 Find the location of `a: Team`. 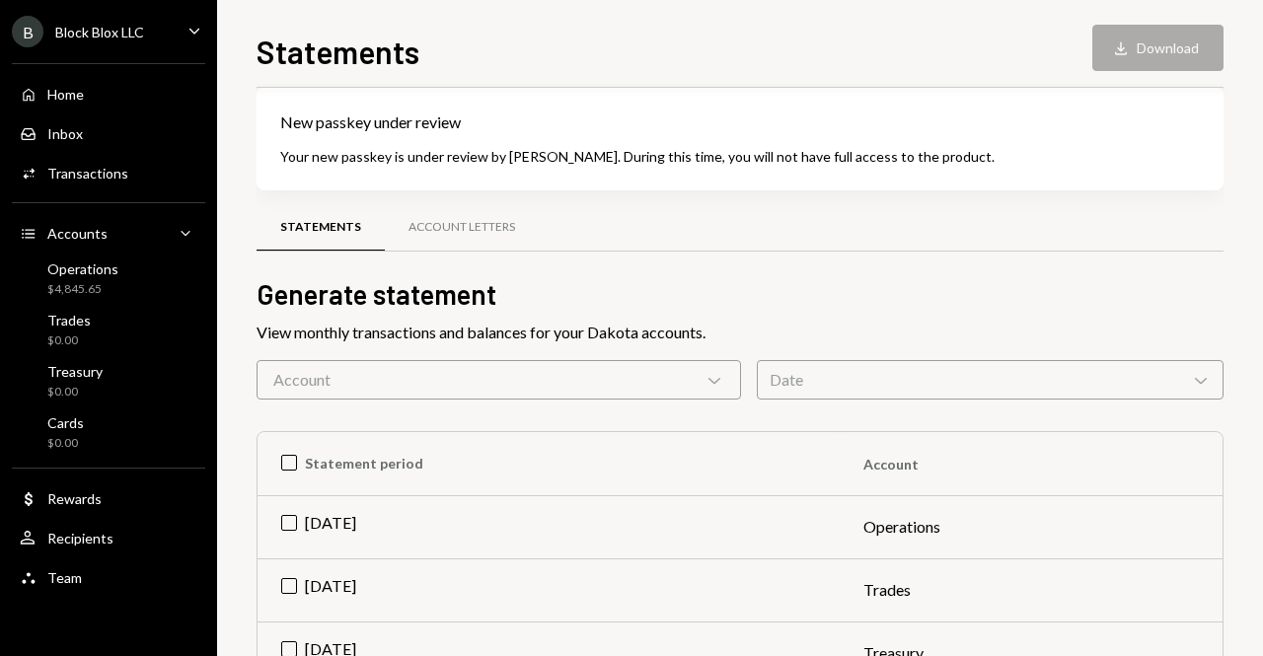

a: Team is located at coordinates (108, 577).